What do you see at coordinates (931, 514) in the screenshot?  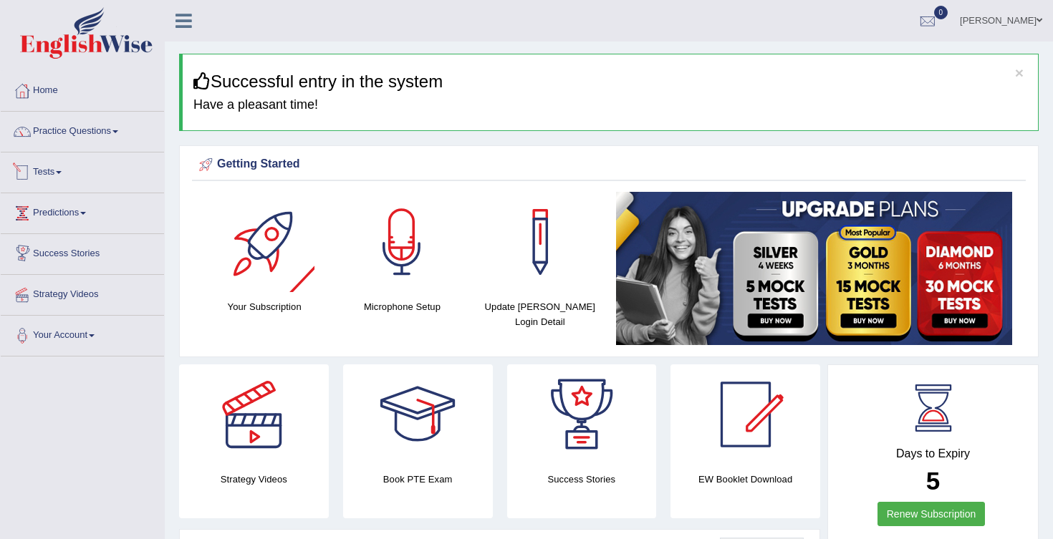 I see `a: Renew Subscription` at bounding box center [931, 514].